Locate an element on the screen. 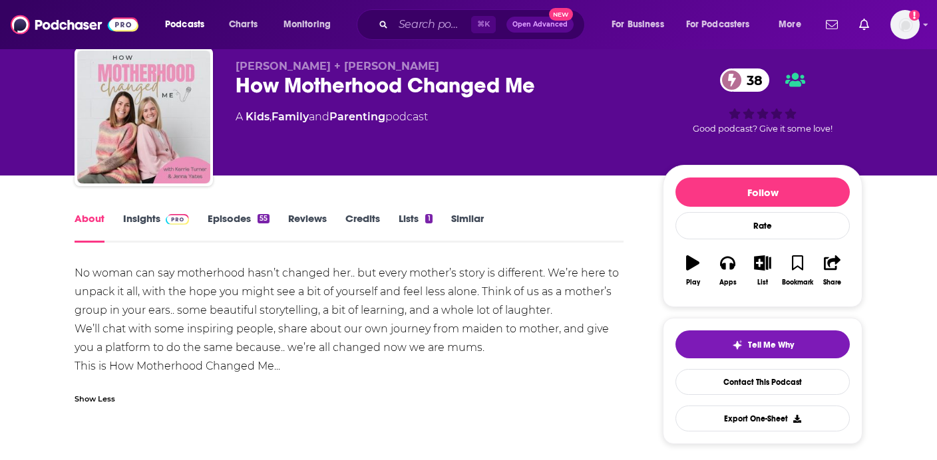  button: Follow is located at coordinates (762, 192).